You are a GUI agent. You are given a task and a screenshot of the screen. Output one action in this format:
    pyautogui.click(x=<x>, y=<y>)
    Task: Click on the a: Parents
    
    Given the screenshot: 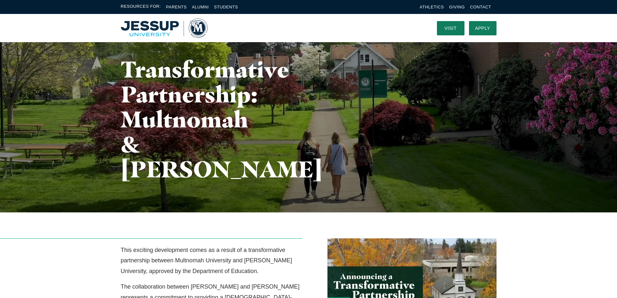 What is the action you would take?
    pyautogui.click(x=177, y=7)
    